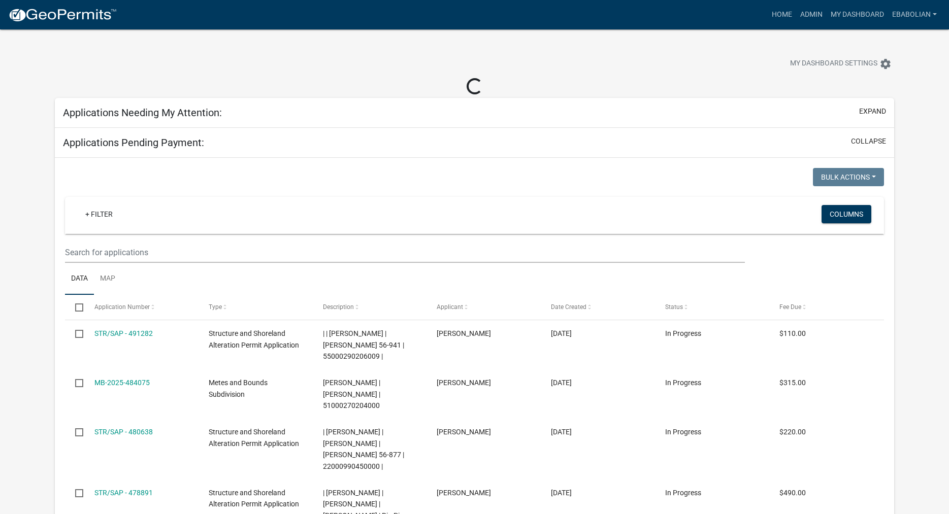 The height and width of the screenshot is (514, 949). What do you see at coordinates (364, 449) in the screenshot?
I see `span: | Kyle Westergard | ANN MCGRAY | Jewett 56-877 | 22000990450000 |` at bounding box center [364, 449].